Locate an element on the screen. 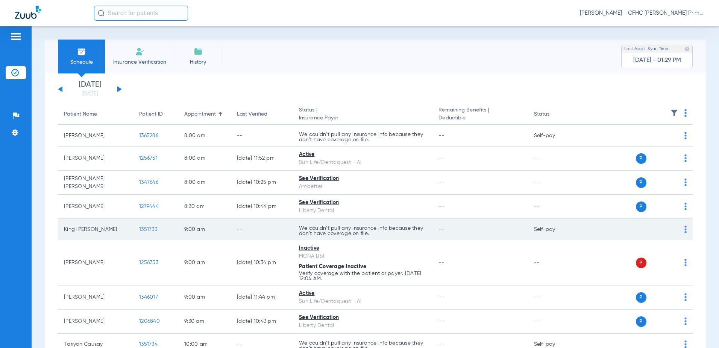 The height and width of the screenshot is (348, 719). img: Manual Insurance Verification is located at coordinates (140, 52).